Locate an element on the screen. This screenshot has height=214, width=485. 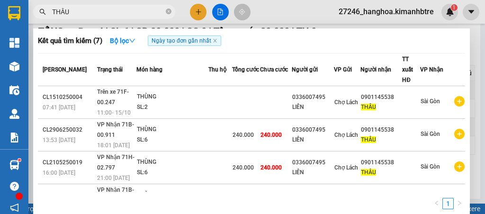
span: Trên xe 71F-00.247 is located at coordinates (113, 97).